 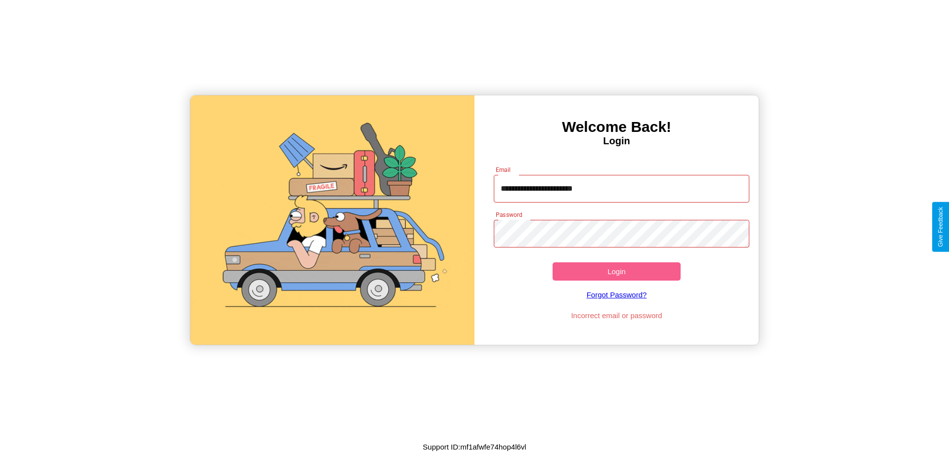 What do you see at coordinates (503, 170) in the screenshot?
I see `label: Email` at bounding box center [503, 170].